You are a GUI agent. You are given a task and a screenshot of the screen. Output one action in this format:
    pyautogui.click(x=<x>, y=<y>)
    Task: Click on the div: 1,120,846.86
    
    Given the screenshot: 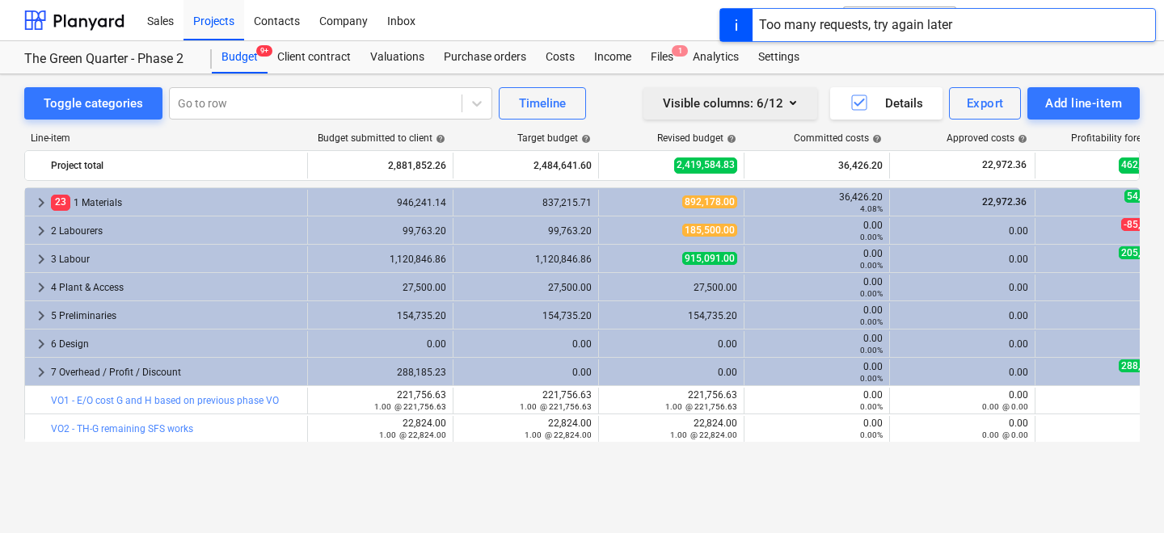 What is the action you would take?
    pyautogui.click(x=525, y=259)
    